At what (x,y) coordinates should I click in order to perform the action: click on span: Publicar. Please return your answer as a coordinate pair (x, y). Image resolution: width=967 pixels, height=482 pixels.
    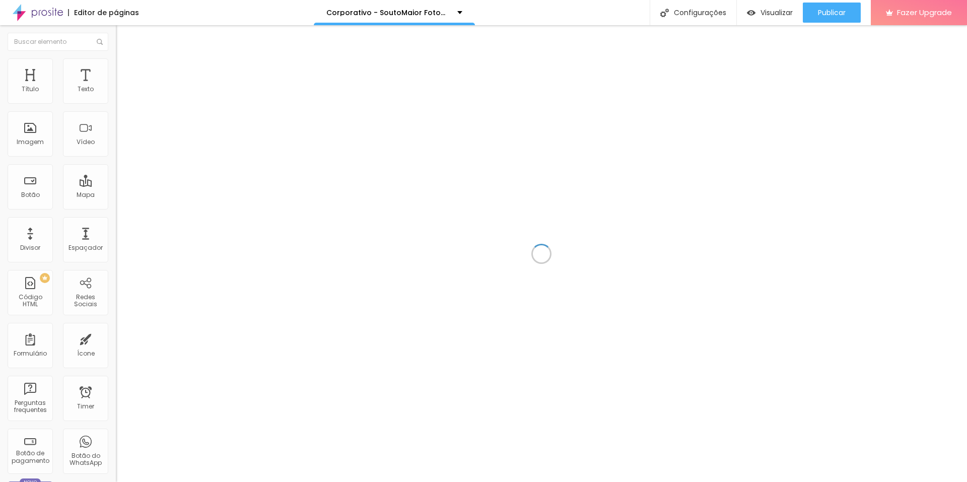
    Looking at the image, I should click on (832, 13).